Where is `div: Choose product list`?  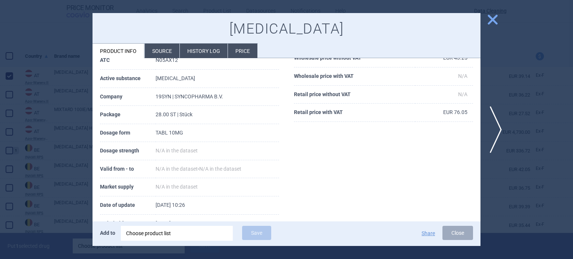
div: Choose product list is located at coordinates (177, 233).